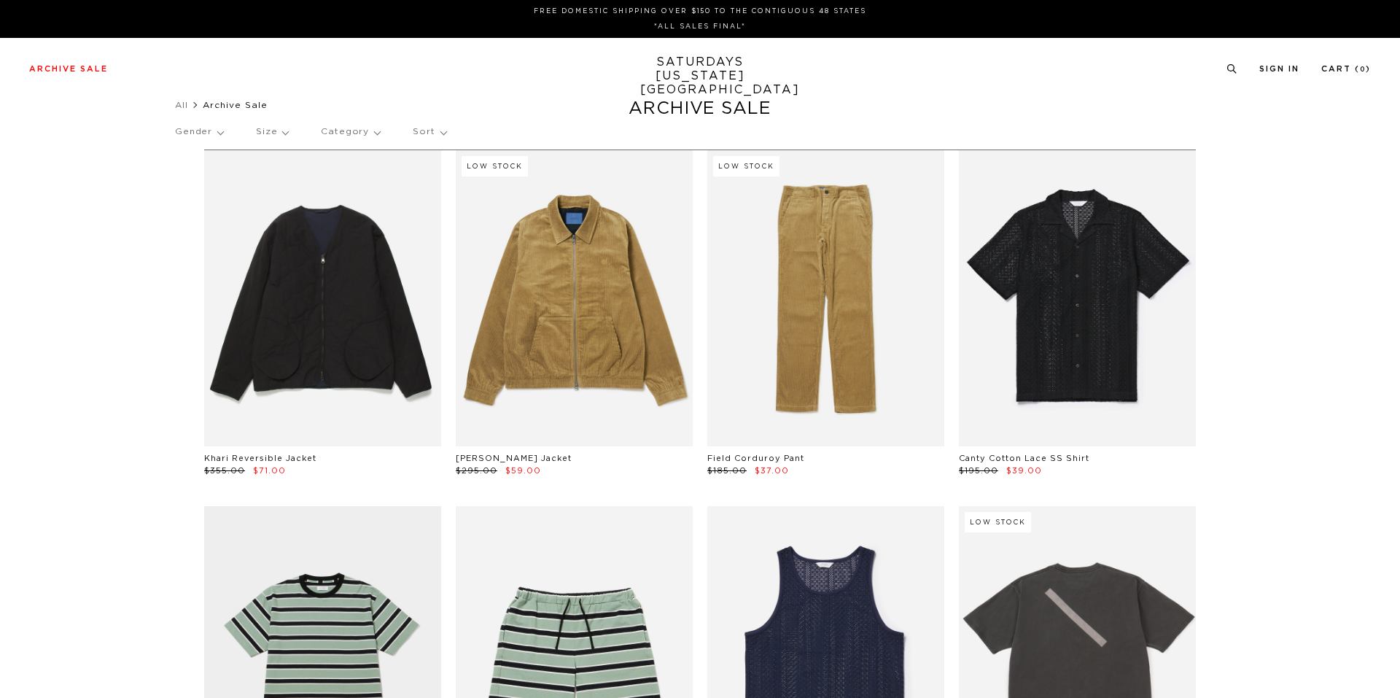 The width and height of the screenshot is (1400, 698). What do you see at coordinates (1362, 69) in the screenshot?
I see `small: 0` at bounding box center [1362, 69].